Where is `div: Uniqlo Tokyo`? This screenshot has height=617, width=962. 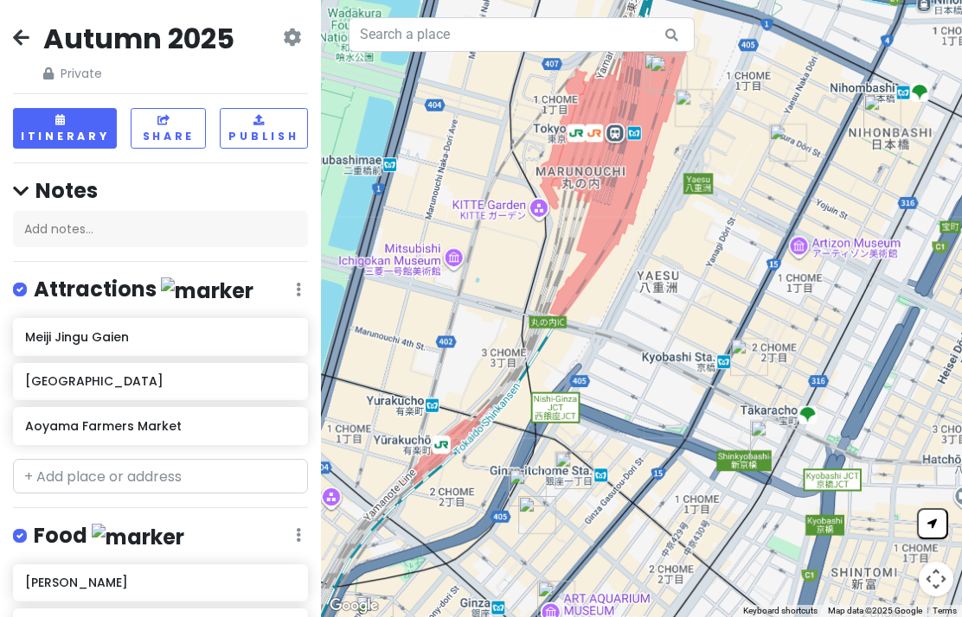
div: Uniqlo Tokyo is located at coordinates (528, 488).